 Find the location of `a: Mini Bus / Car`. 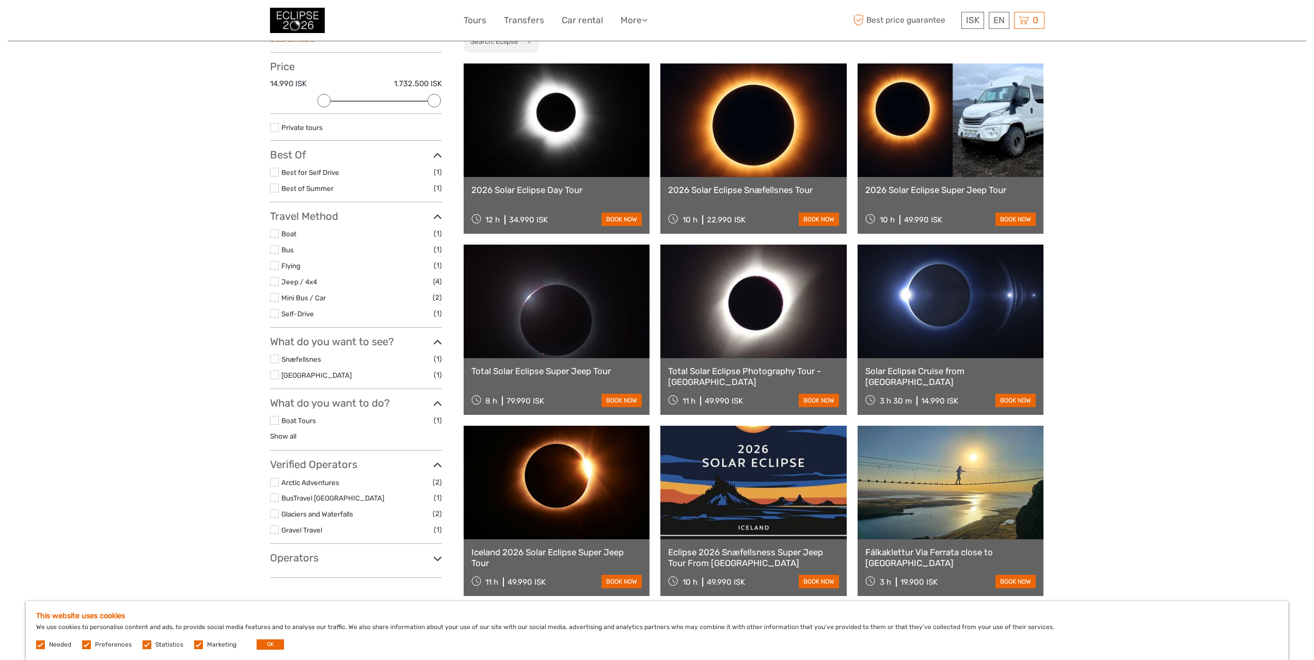

a: Mini Bus / Car is located at coordinates (304, 298).